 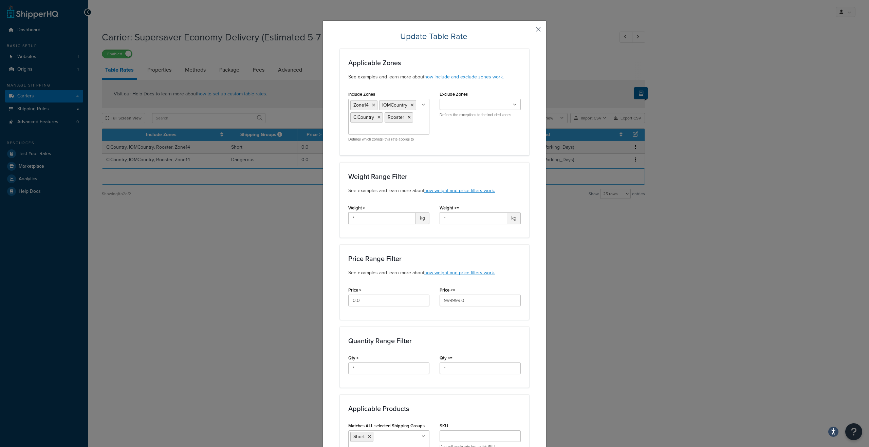 What do you see at coordinates (434, 176) in the screenshot?
I see `h3: Weight Range Filter` at bounding box center [434, 176].